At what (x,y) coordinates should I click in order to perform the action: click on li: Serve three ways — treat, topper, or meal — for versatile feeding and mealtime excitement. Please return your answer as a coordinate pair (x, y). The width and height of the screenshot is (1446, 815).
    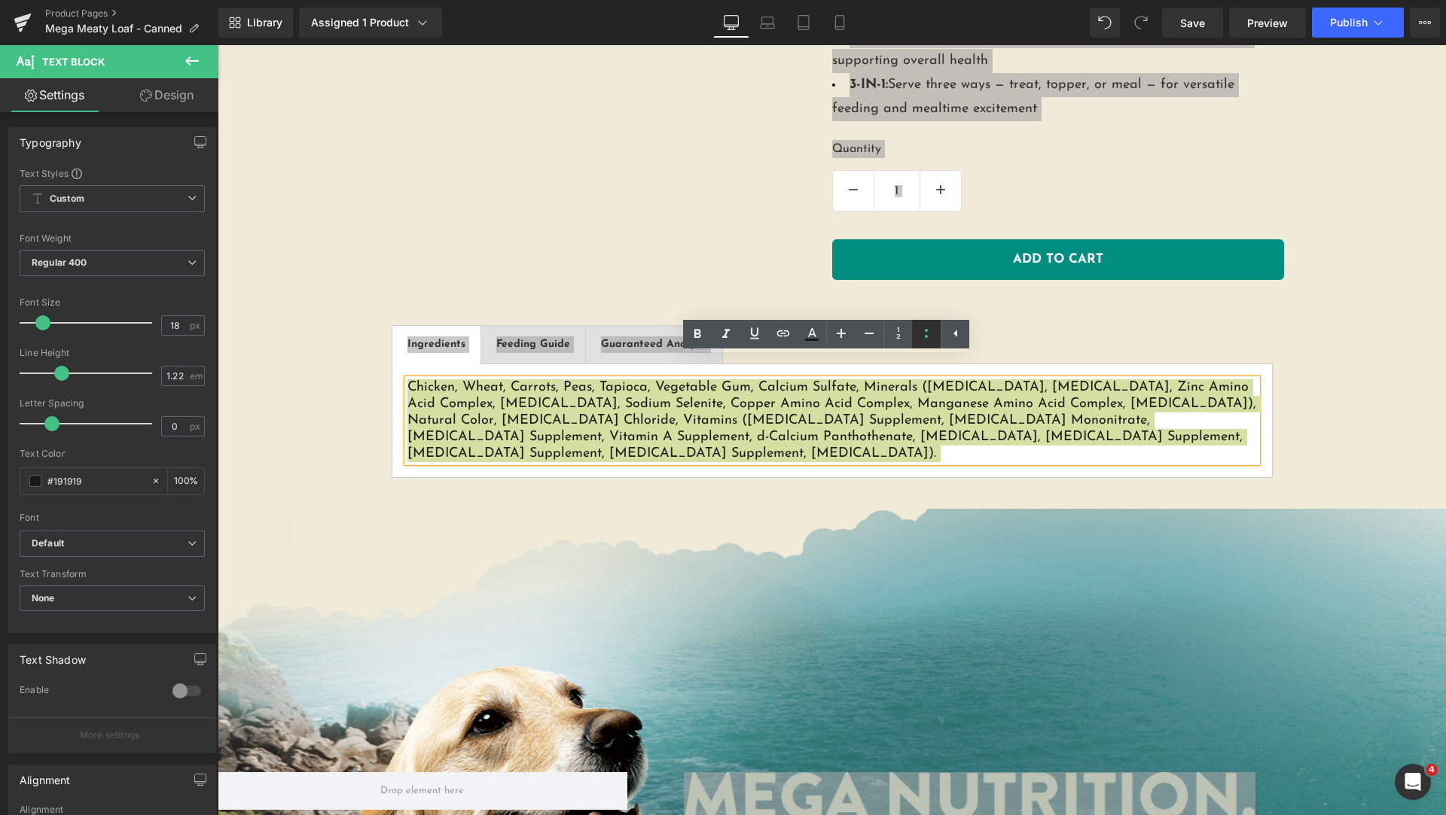
    Looking at the image, I should click on (840, 52).